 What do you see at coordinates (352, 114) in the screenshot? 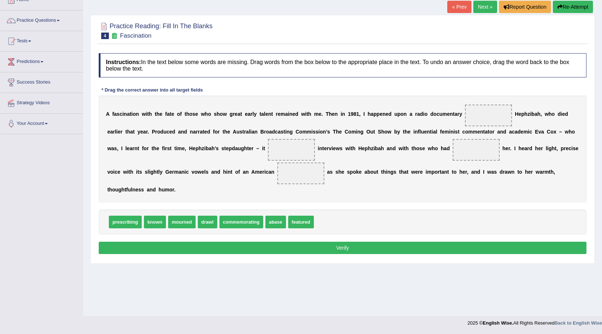
I see `b: 9` at bounding box center [352, 114].